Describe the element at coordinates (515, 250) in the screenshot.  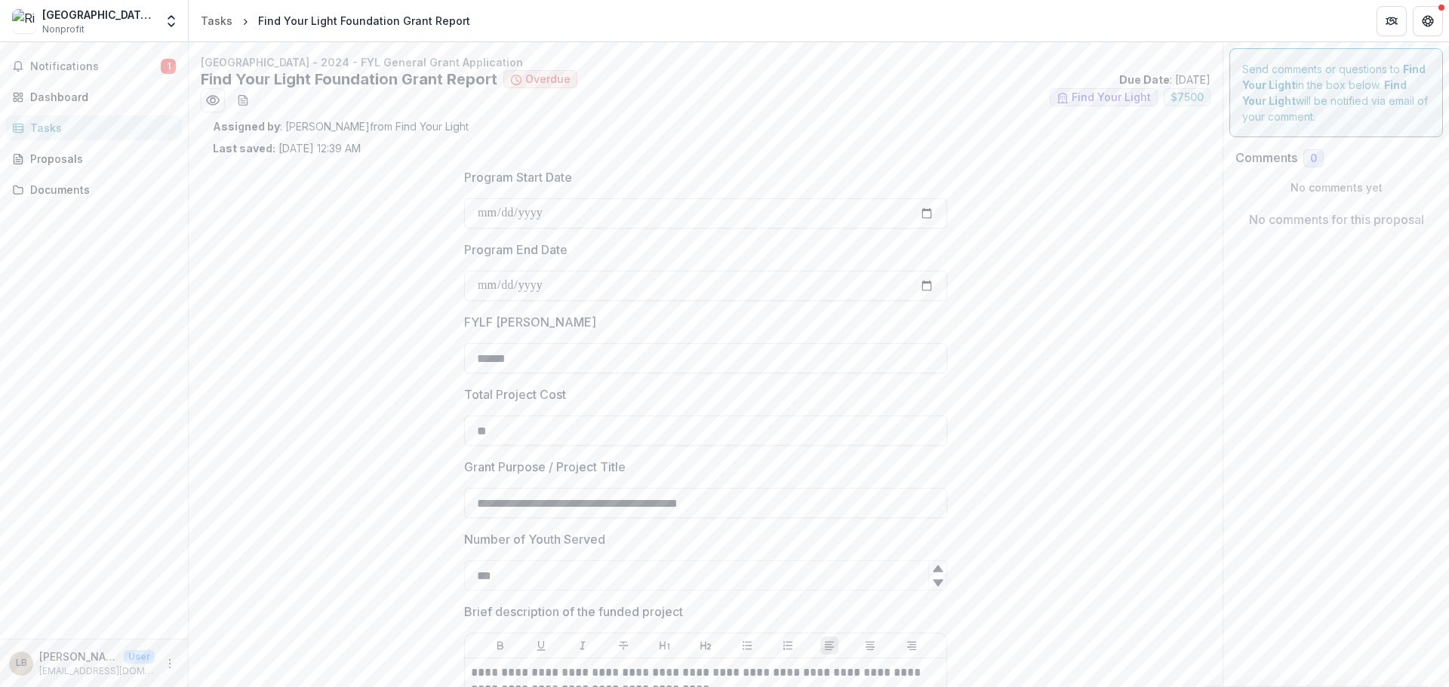
I see `p: Program End Date` at that location.